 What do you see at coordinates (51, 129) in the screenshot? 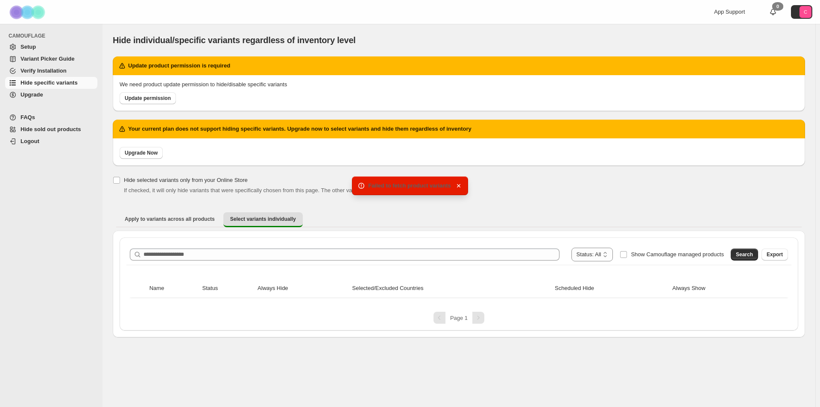
I see `span: Hide sold out products` at bounding box center [51, 129].